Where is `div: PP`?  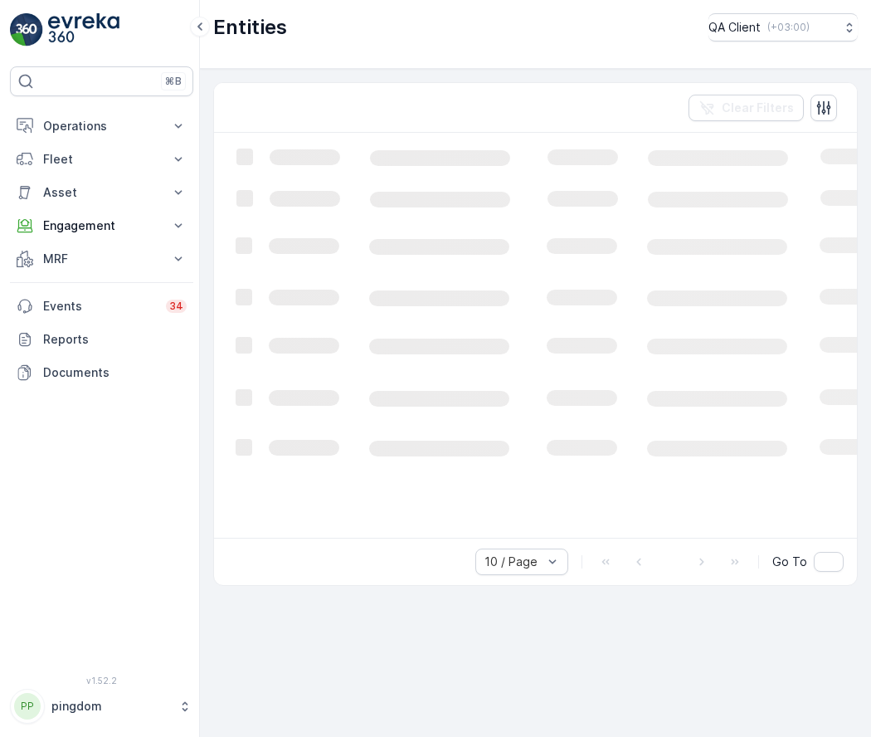
div: PP is located at coordinates (27, 706).